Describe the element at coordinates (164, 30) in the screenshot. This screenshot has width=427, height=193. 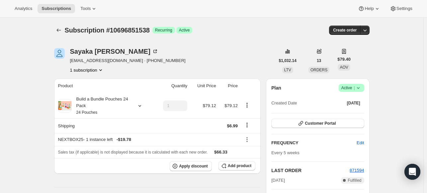
I see `span: Recurring` at that location.